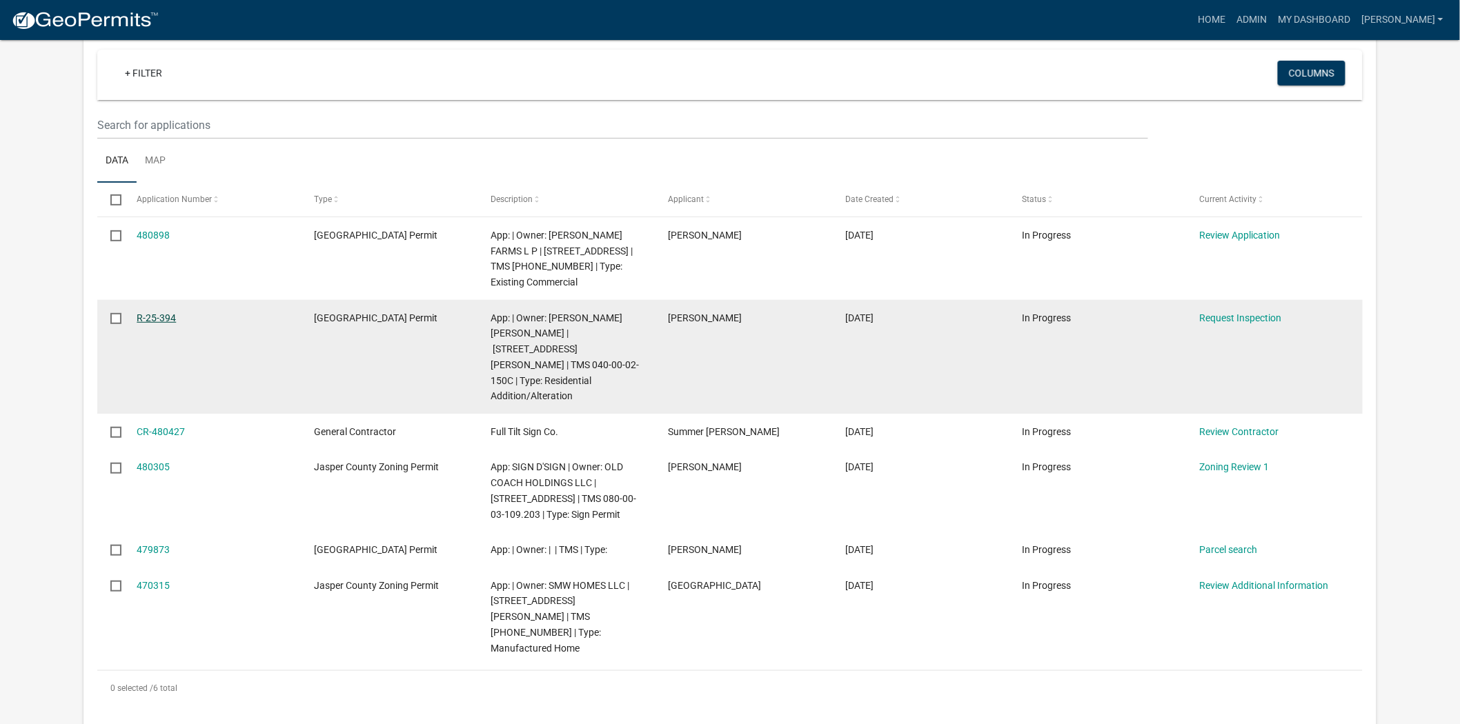 The height and width of the screenshot is (724, 1460). Describe the element at coordinates (564, 491) in the screenshot. I see `span: App: SIGN D'SIGN | Owner: OLD COACH HOLDINGS LLC | 61 SCHINGER AVE | TMS 080-00-03-109.203 | Type...` at that location.